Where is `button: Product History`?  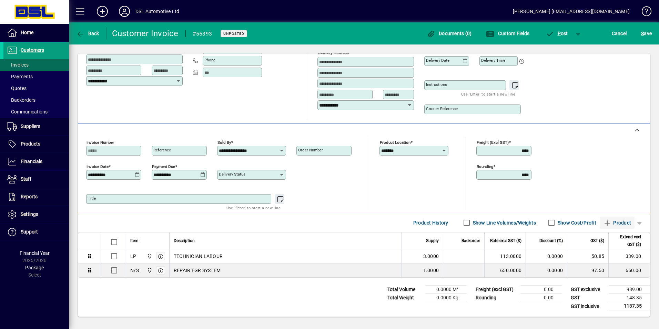 button: Product History is located at coordinates (431, 223).